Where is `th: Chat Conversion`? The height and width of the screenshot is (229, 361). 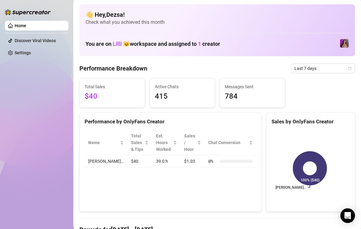
th: Chat Conversion is located at coordinates (231, 143).